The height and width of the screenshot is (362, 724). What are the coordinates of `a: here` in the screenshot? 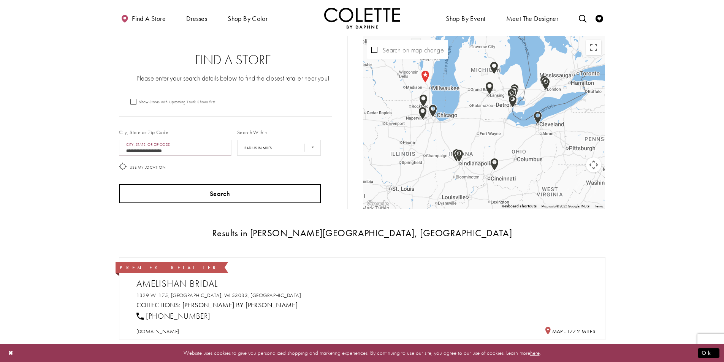 It's located at (535, 353).